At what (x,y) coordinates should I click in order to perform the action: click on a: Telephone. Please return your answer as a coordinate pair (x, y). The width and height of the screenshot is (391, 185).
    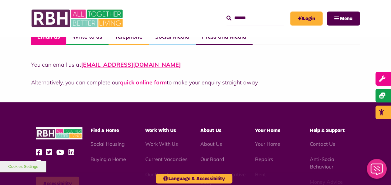
    Looking at the image, I should click on (128, 37).